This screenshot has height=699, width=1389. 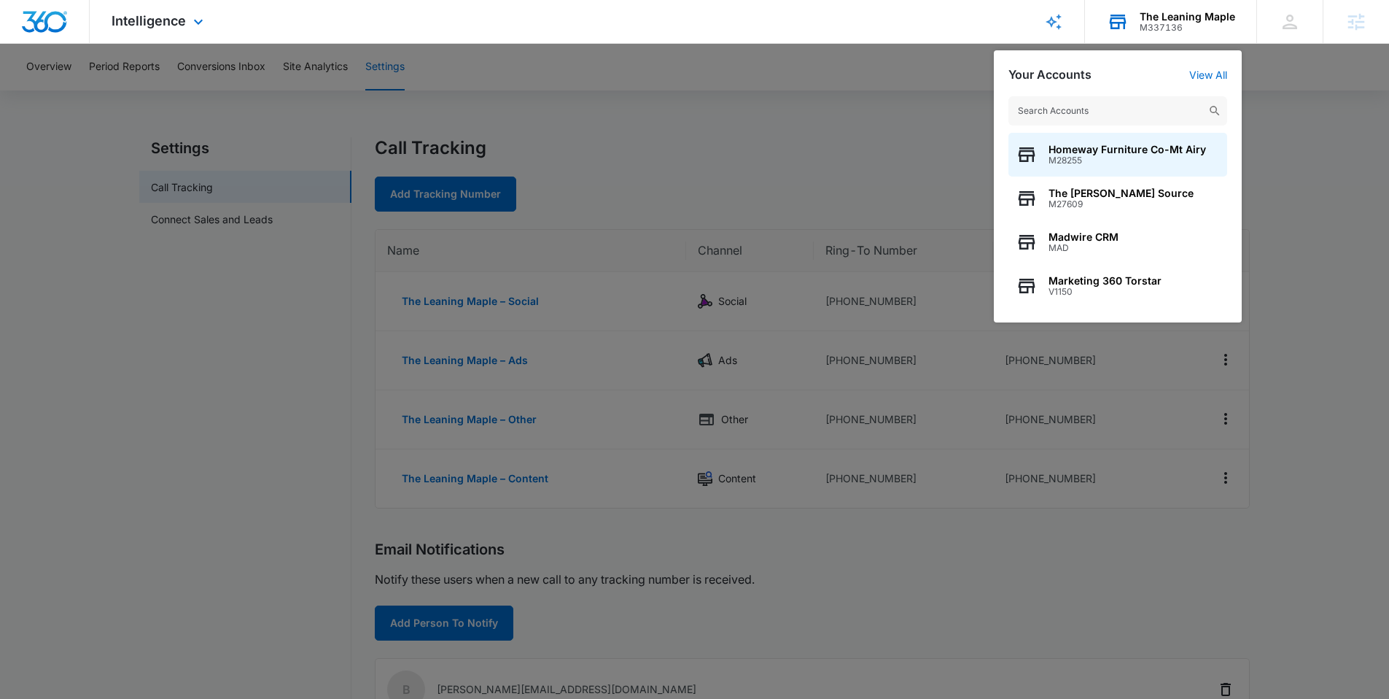 What do you see at coordinates (1050, 74) in the screenshot?
I see `h2: Your Accounts` at bounding box center [1050, 74].